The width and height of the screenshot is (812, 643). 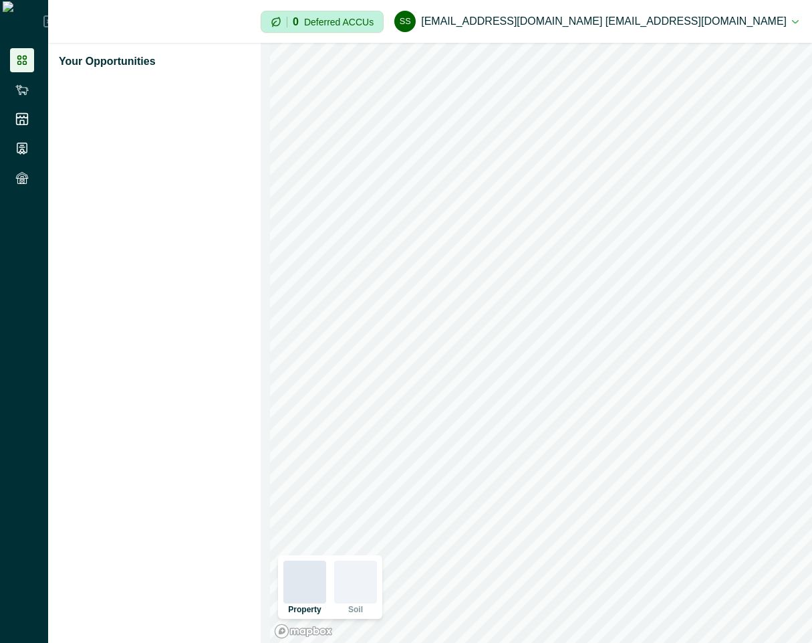 I want to click on p: Soil, so click(x=356, y=609).